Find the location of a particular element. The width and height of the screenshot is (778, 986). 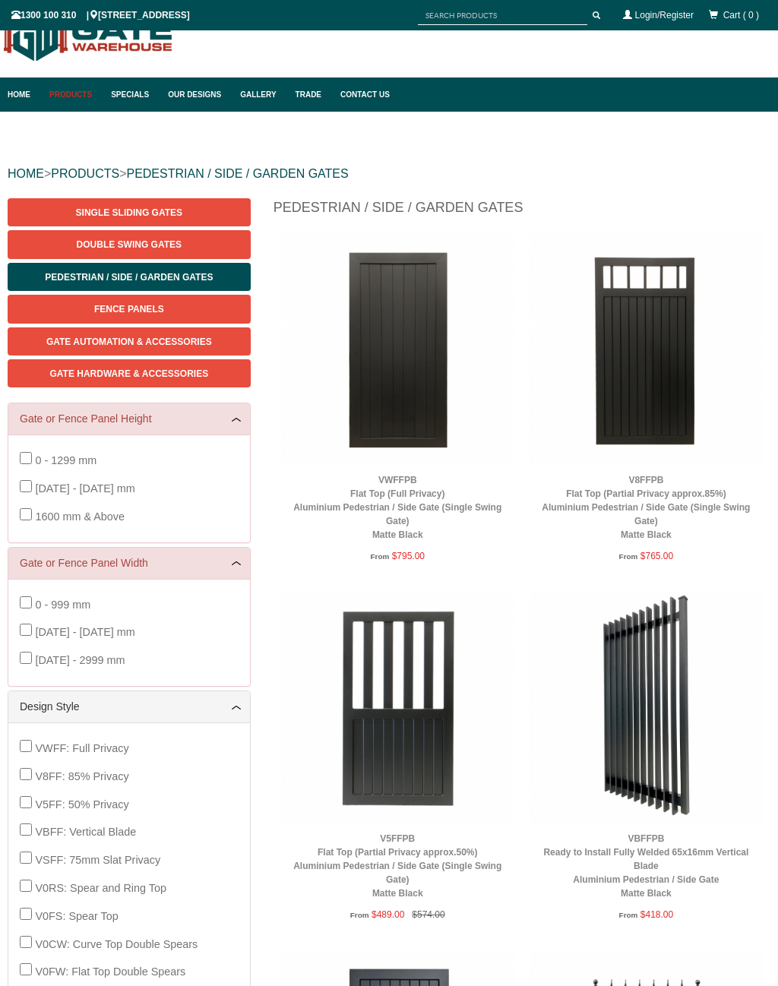

span: V0RS: Spear and Ring Top is located at coordinates (100, 888).